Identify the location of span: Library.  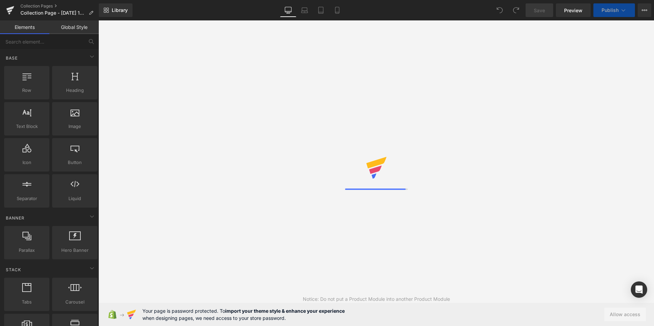
(120, 10).